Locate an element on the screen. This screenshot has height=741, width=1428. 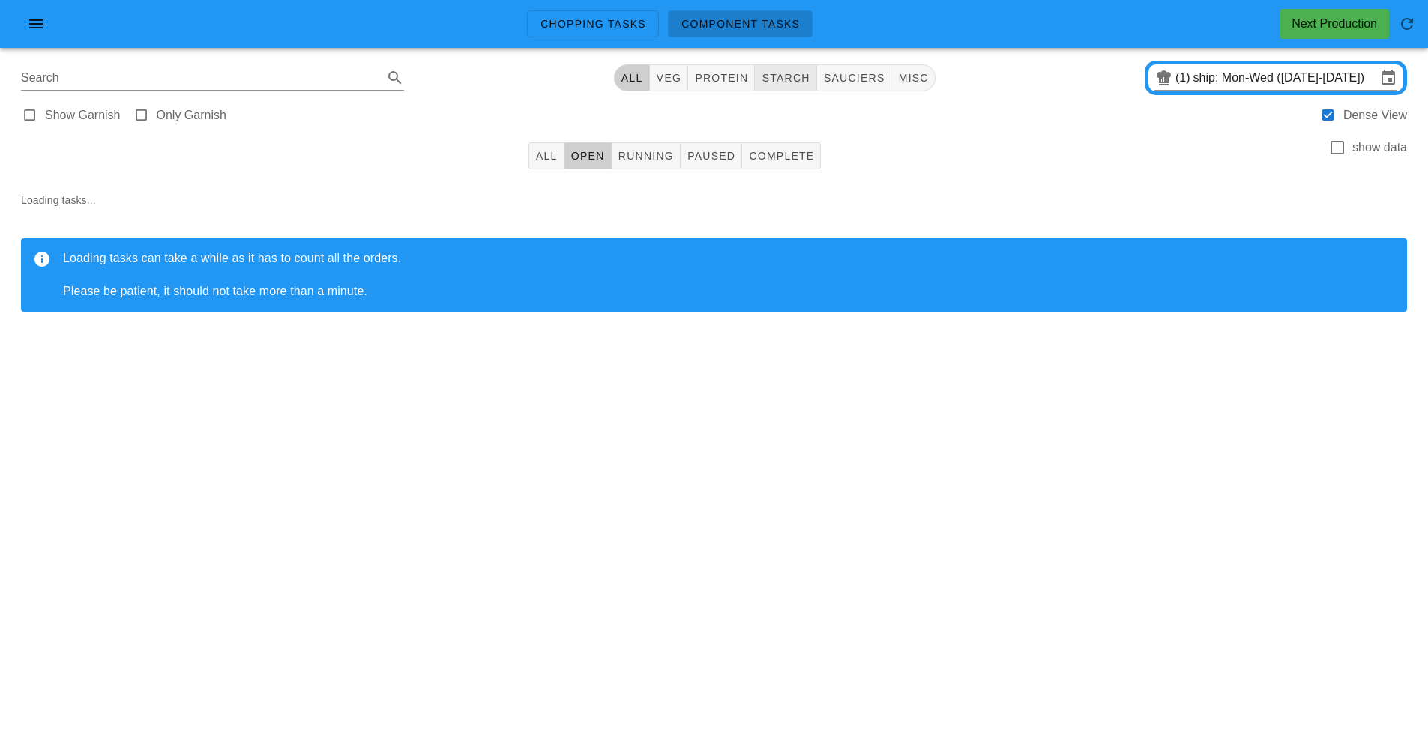
label: Dense View is located at coordinates (1374, 115).